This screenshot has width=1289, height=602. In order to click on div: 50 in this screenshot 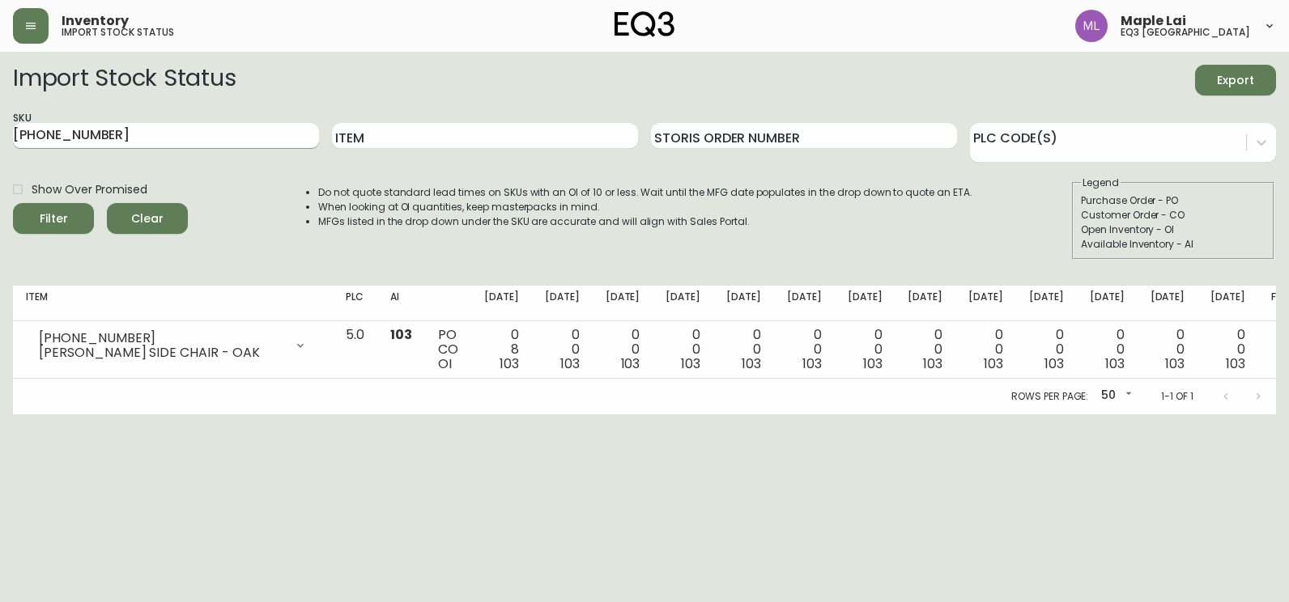, I will do `click(1115, 396)`.